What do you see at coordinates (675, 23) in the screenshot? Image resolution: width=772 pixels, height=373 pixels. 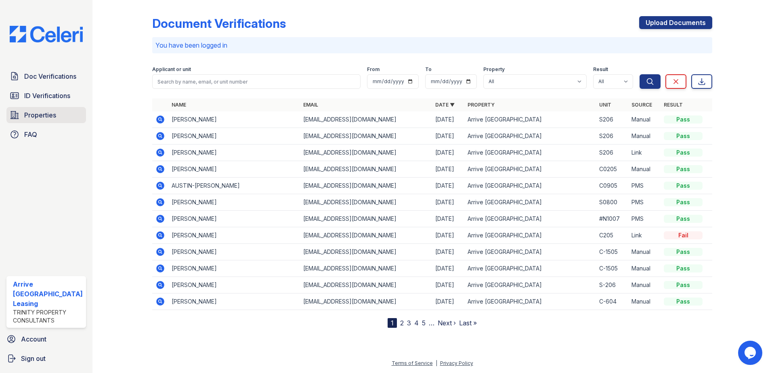 I see `a: Upload Documents` at bounding box center [675, 23].